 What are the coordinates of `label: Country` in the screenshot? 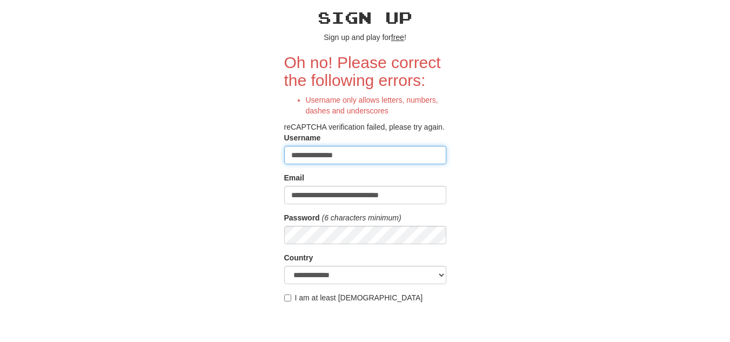 It's located at (299, 258).